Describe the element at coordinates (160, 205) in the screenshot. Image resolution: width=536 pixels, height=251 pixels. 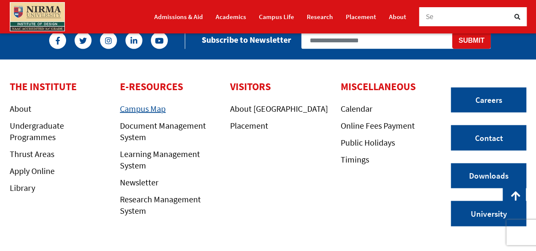
I see `a: Research Management System` at that location.